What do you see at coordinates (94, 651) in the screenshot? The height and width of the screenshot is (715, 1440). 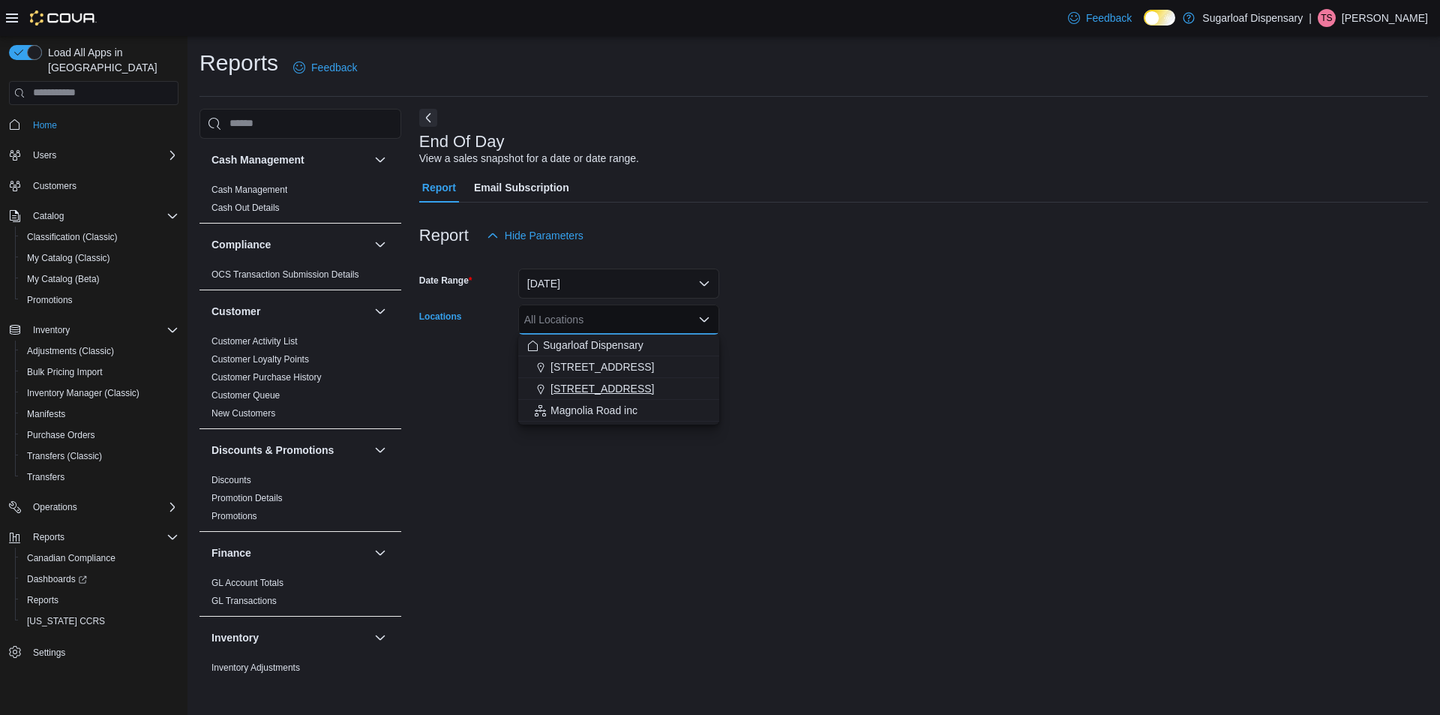 I see `button: Settings` at bounding box center [94, 651].